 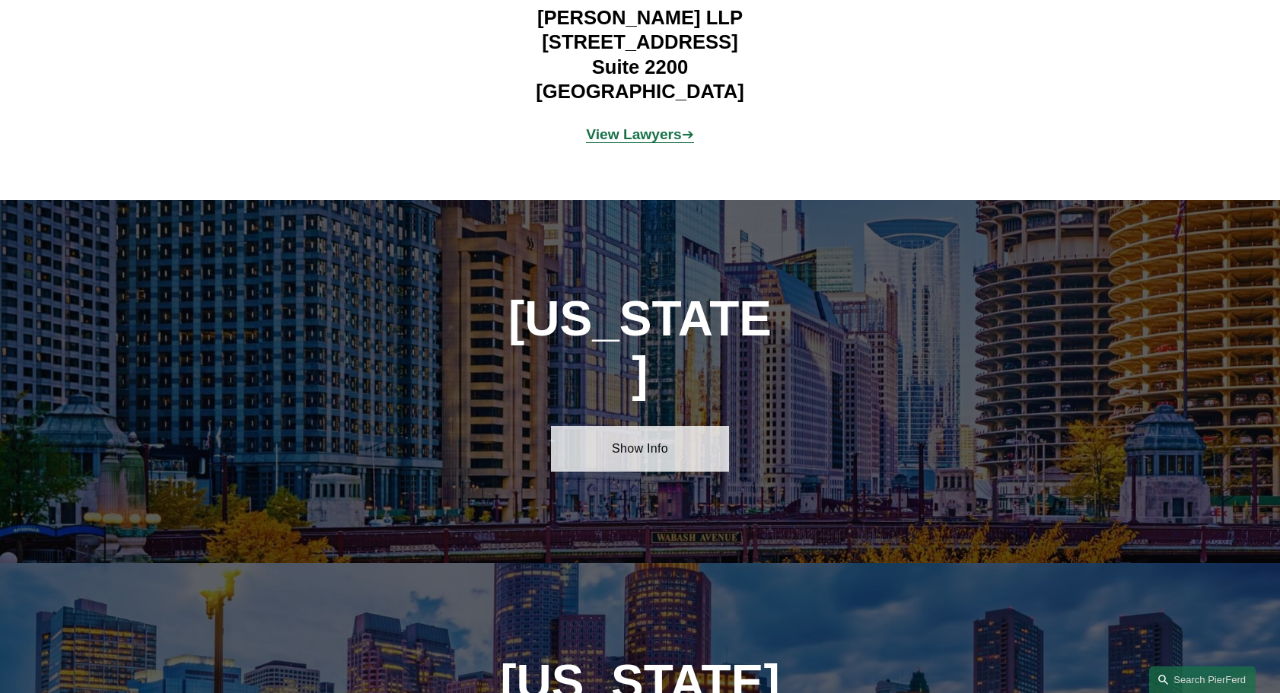 I want to click on a: Show Info, so click(x=639, y=449).